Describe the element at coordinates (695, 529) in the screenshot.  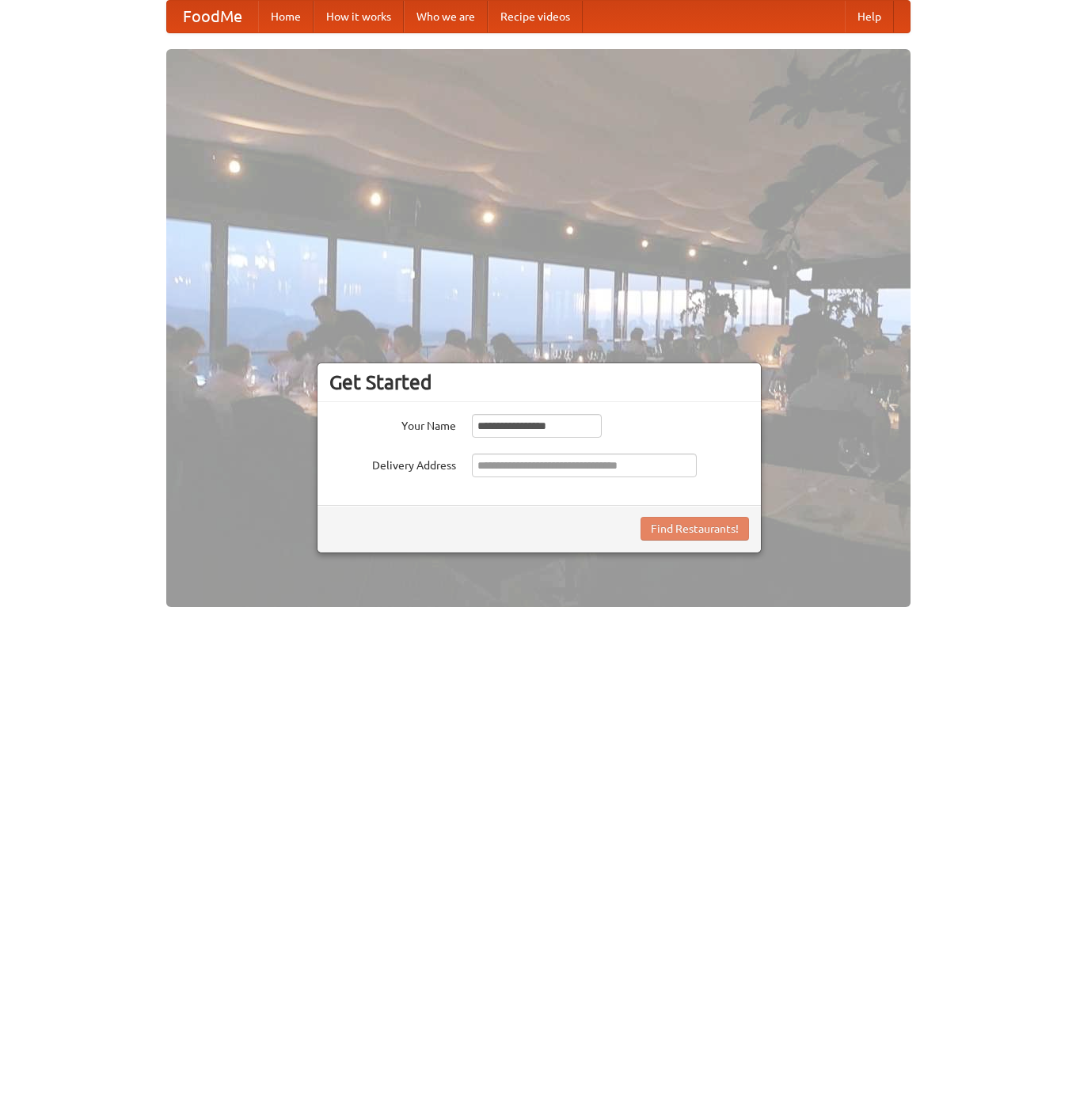
I see `button: Find Restaurants!` at that location.